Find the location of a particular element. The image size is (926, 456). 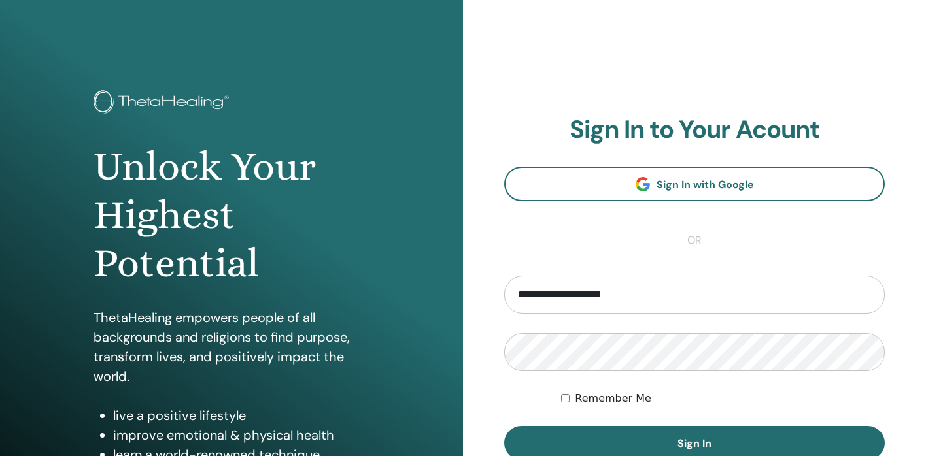

div: Keep me authenticated indefinitely or until I manually logout is located at coordinates (722, 399).